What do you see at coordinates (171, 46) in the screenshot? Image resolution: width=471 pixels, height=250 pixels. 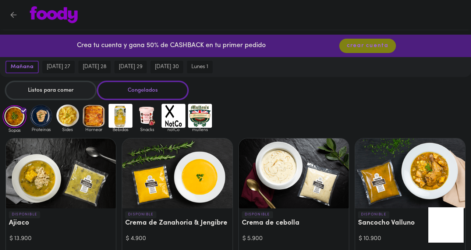 I see `p: Crea tu cuenta y gana 50% de CASHBACK en tu primer pedido` at bounding box center [171, 46].